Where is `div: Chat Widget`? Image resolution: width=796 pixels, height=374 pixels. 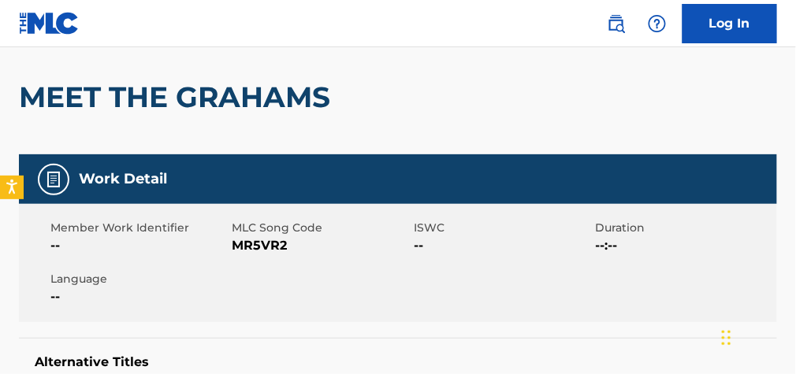
div: Chat Widget is located at coordinates (756, 336).